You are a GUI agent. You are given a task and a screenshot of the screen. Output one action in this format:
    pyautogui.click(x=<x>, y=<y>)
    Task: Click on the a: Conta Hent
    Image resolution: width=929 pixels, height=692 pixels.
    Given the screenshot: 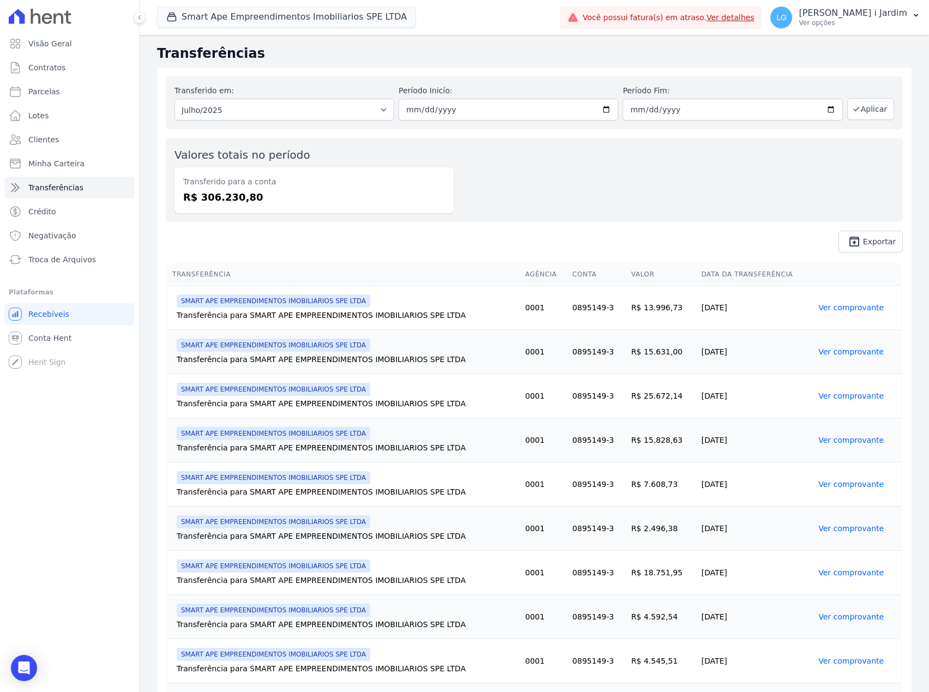 What is the action you would take?
    pyautogui.click(x=69, y=338)
    